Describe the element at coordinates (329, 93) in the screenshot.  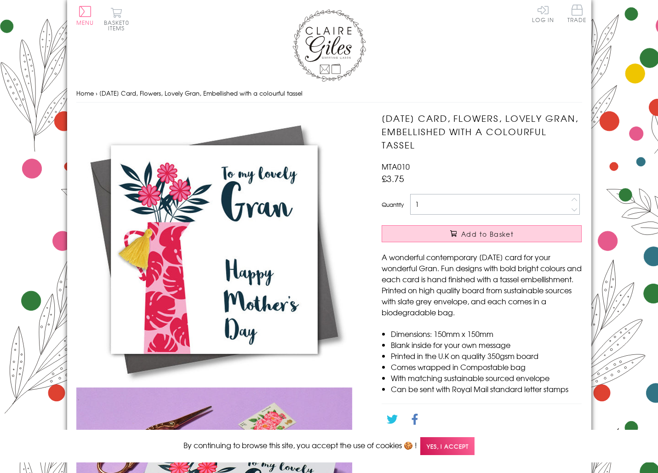
I see `nav: breadcrumbs` at that location.